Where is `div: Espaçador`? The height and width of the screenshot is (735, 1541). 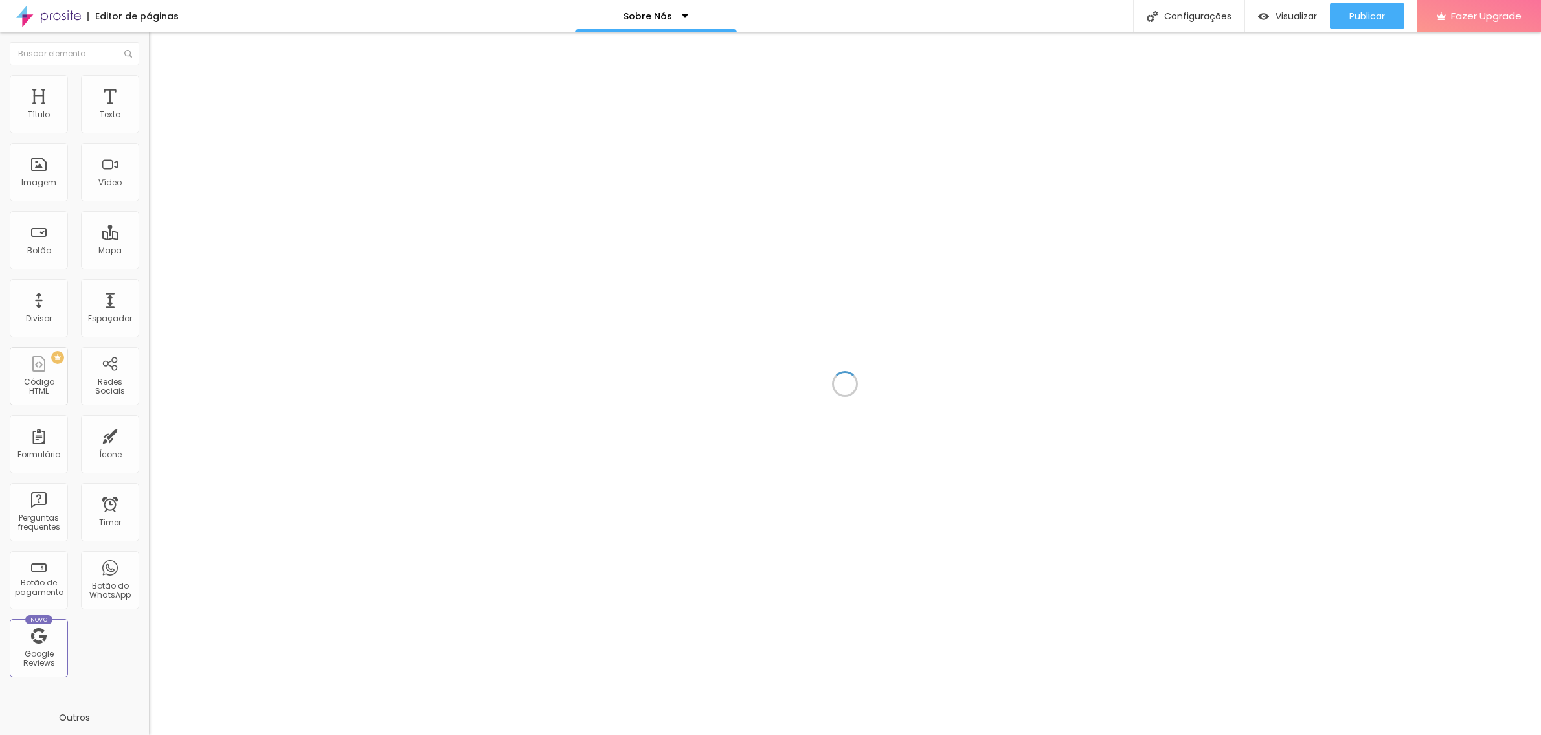 div: Espaçador is located at coordinates (110, 319).